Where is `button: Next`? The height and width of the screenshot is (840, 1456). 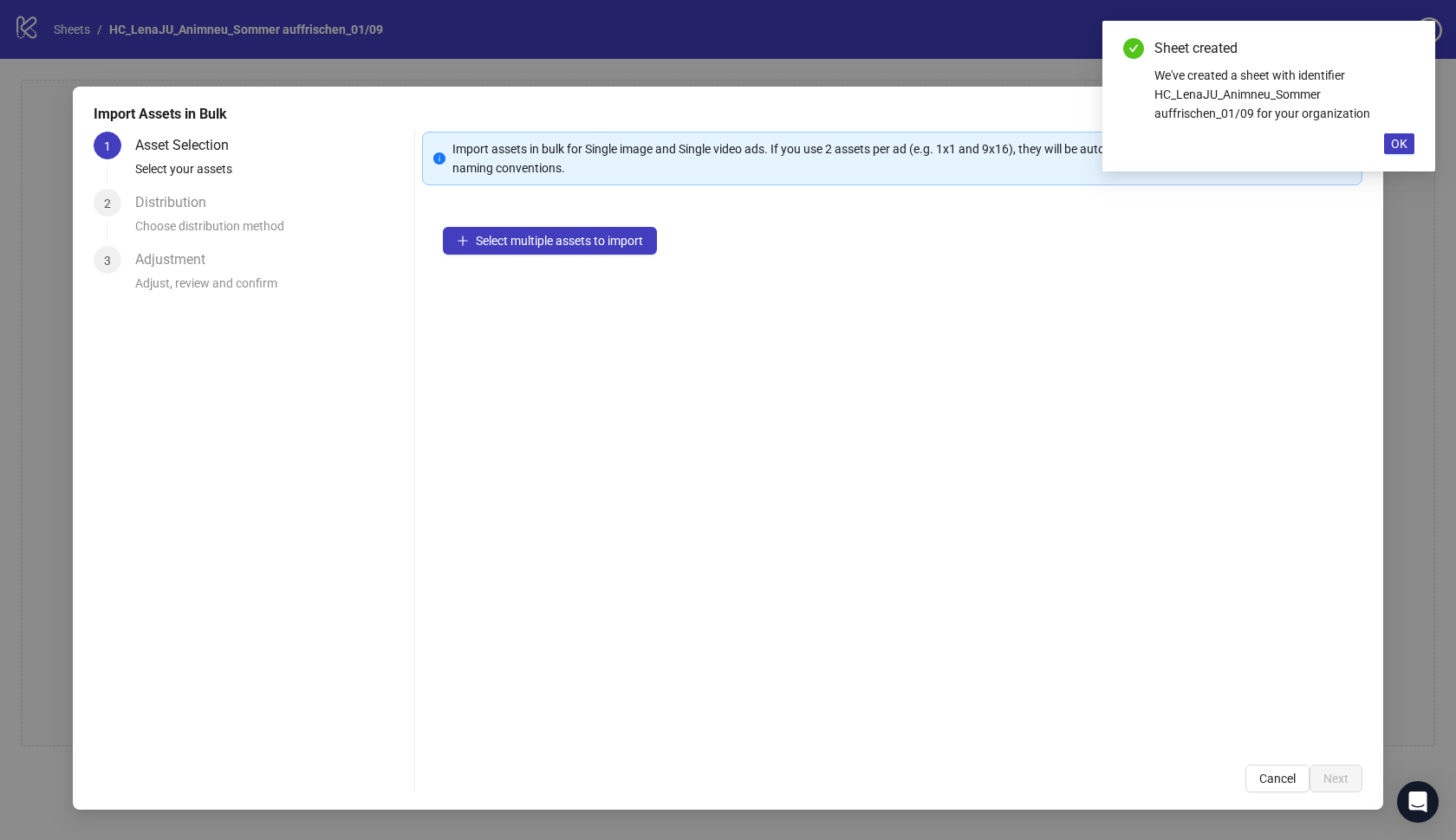
button: Next is located at coordinates (1335, 779).